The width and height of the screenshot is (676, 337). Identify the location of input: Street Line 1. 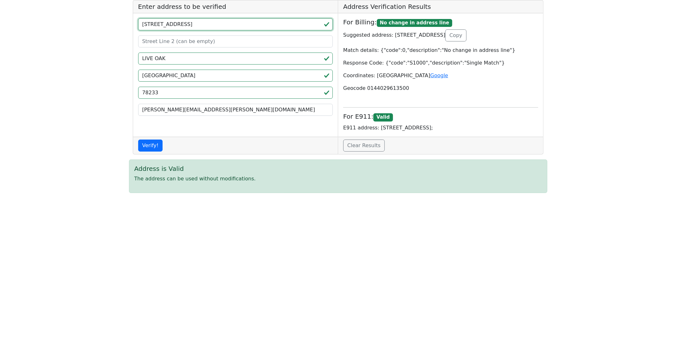
(235, 24).